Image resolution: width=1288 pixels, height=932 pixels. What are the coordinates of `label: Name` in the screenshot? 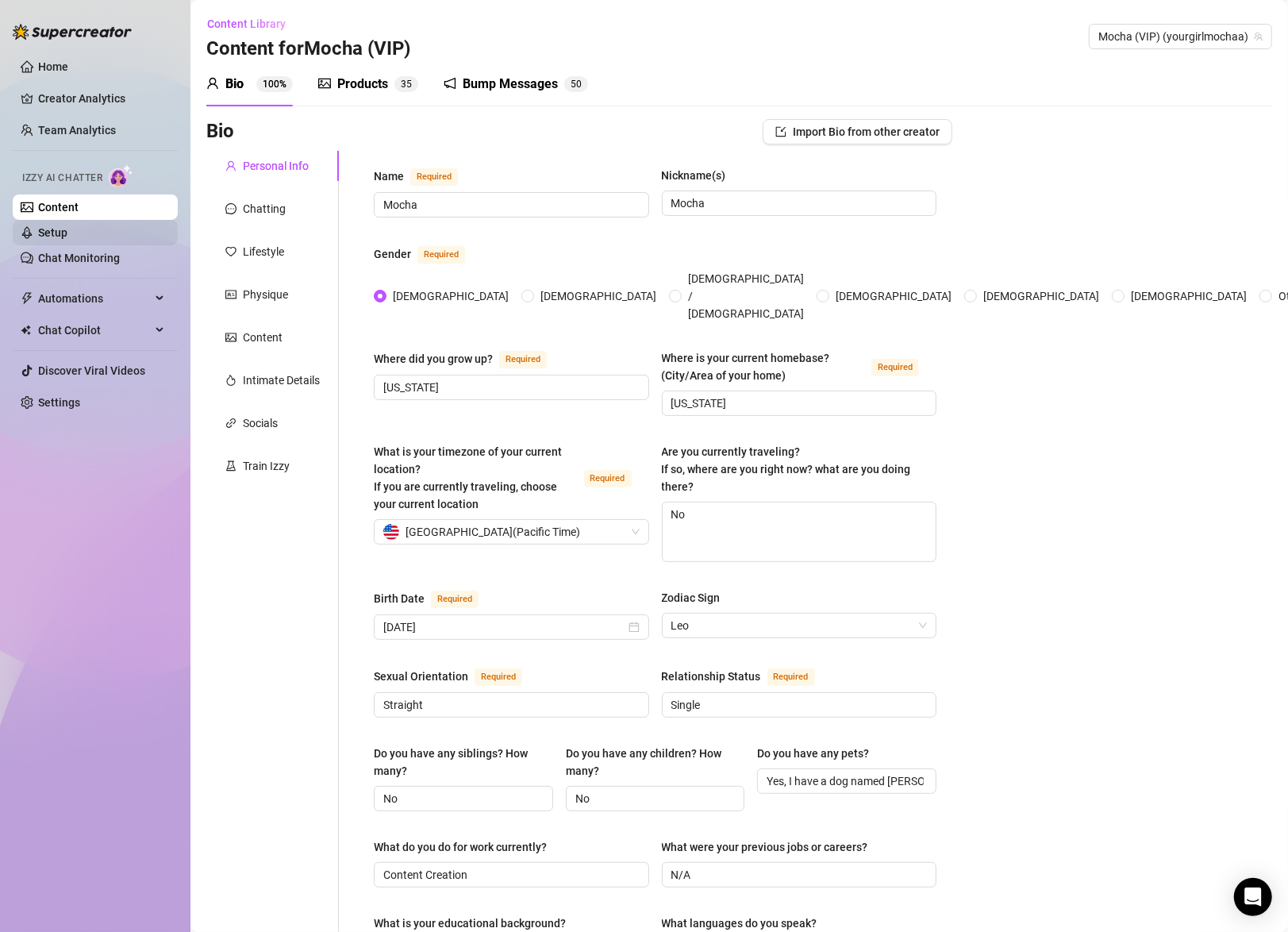 It's located at (424, 176).